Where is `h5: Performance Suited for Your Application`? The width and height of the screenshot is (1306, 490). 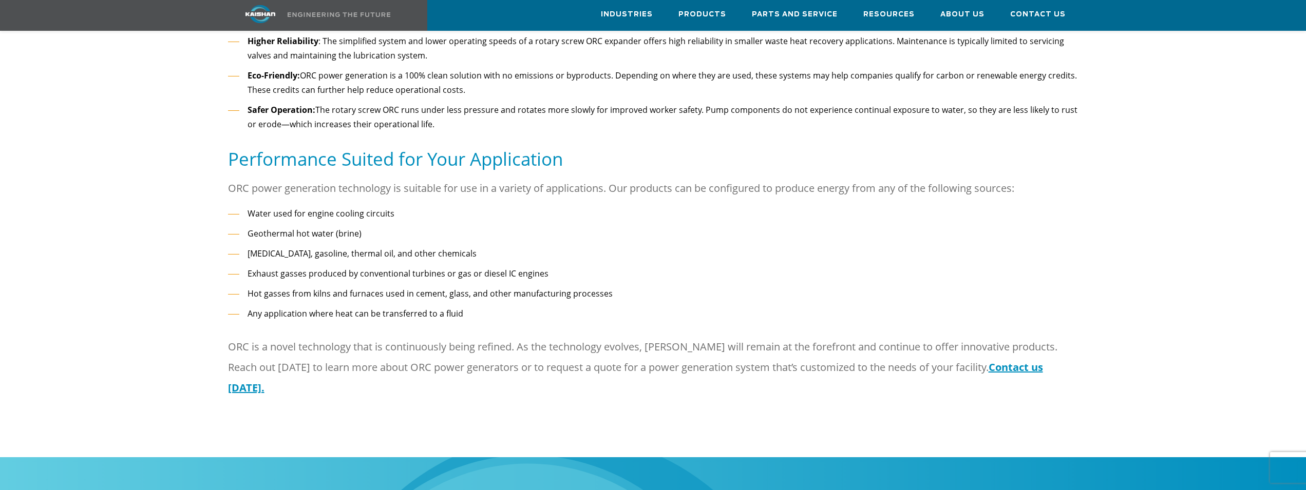 h5: Performance Suited for Your Application is located at coordinates (653, 159).